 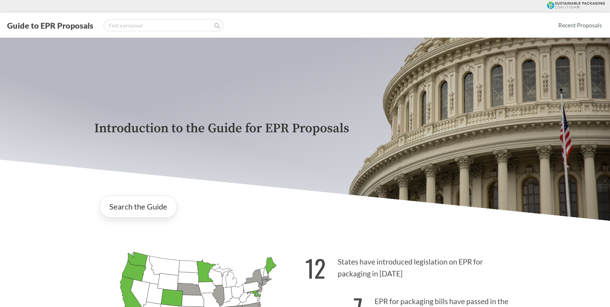 What do you see at coordinates (163, 25) in the screenshot?
I see `input: Find a proposal` at bounding box center [163, 25].